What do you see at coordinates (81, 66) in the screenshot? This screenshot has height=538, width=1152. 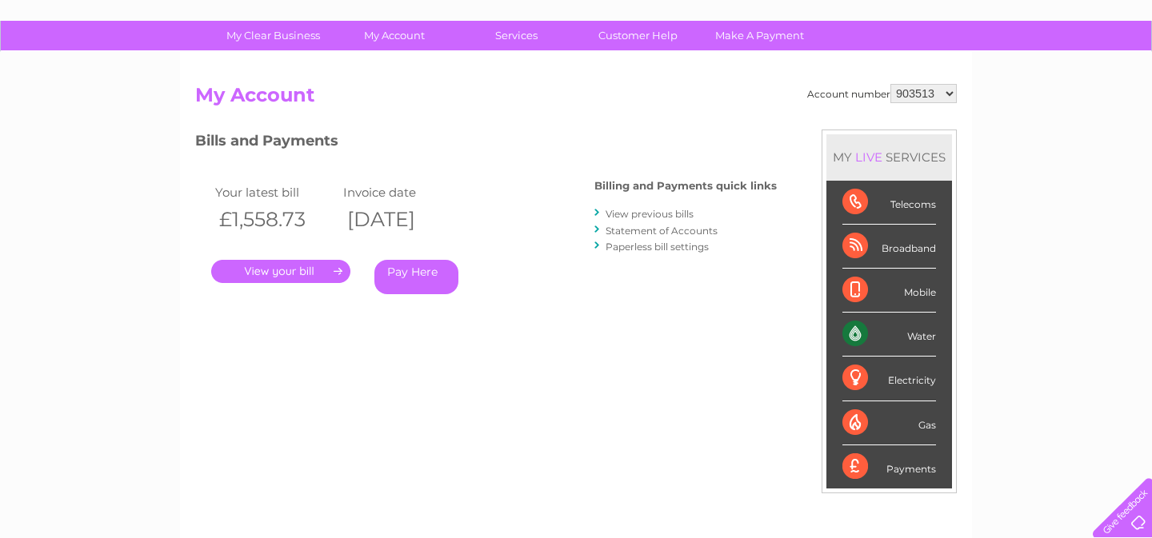 I see `img: logo.png` at bounding box center [81, 66].